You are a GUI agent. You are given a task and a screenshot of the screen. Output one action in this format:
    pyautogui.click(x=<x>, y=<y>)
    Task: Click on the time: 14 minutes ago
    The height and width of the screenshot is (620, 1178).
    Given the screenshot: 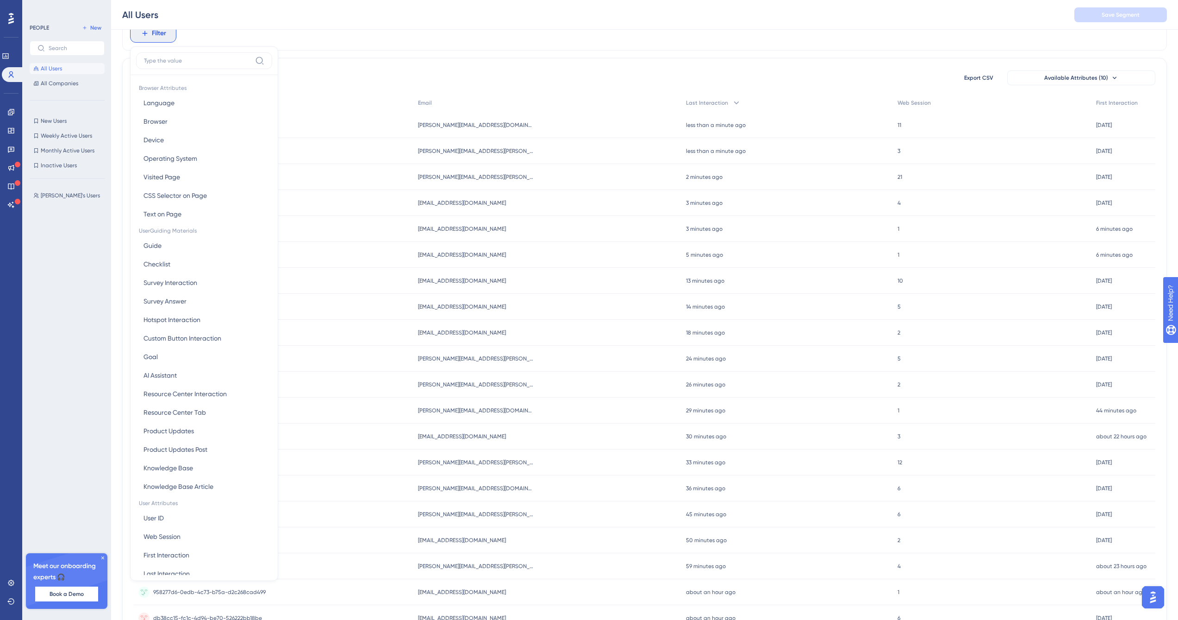 What is the action you would take?
    pyautogui.click(x=706, y=307)
    